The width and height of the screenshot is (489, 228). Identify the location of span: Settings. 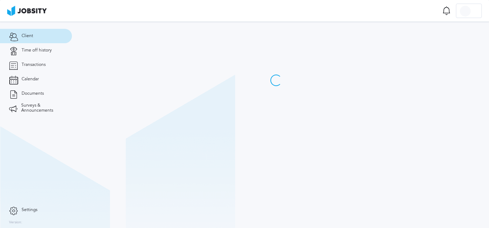
(30, 210).